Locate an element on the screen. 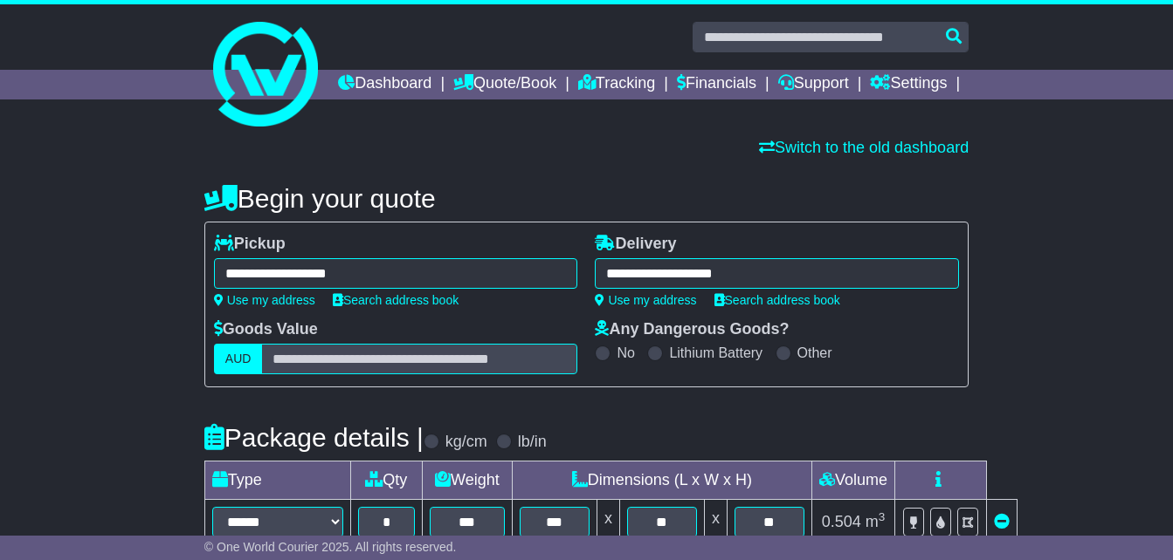 This screenshot has height=560, width=1173. label: Any Dangerous Goods? is located at coordinates (691, 330).